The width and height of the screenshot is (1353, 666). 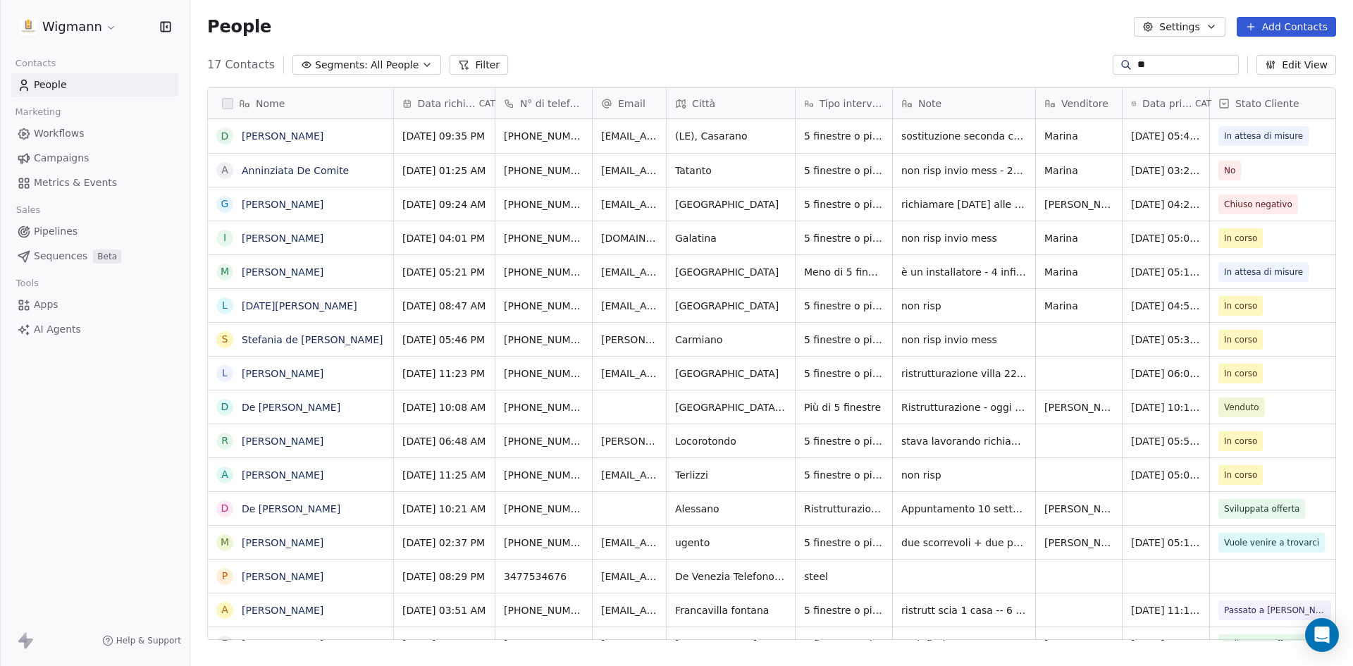 I want to click on span: Ristrutturazione - oggi rustico , hanno già smontato gli infissi esistenti. Interessati al PVC, a..., so click(x=964, y=407).